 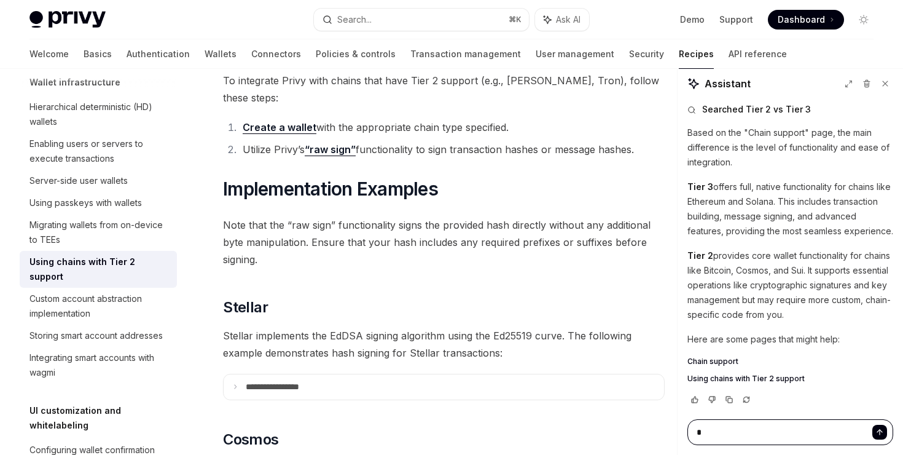 I want to click on span: Stellar implements the EdDSA signing algorithm using the Ed25519 curve. The following example dem..., so click(x=444, y=344).